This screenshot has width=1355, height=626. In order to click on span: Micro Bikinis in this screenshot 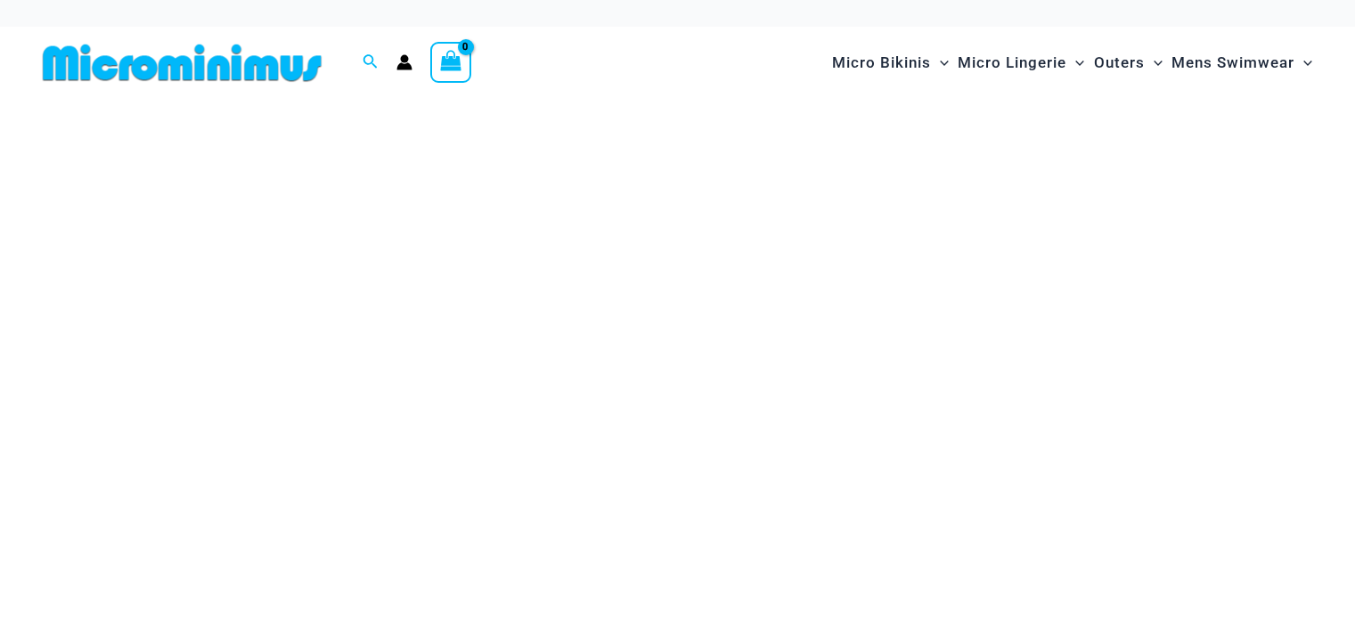, I will do `click(881, 62)`.